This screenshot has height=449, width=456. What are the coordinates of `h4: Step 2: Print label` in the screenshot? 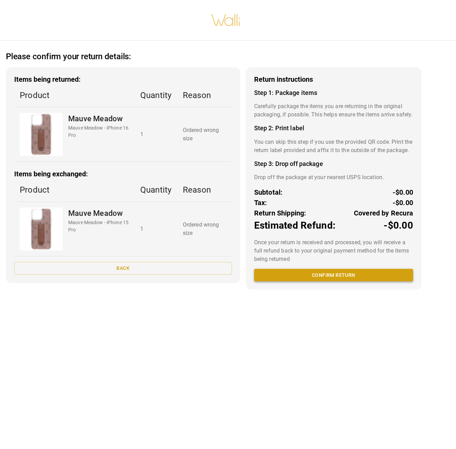 It's located at (334, 128).